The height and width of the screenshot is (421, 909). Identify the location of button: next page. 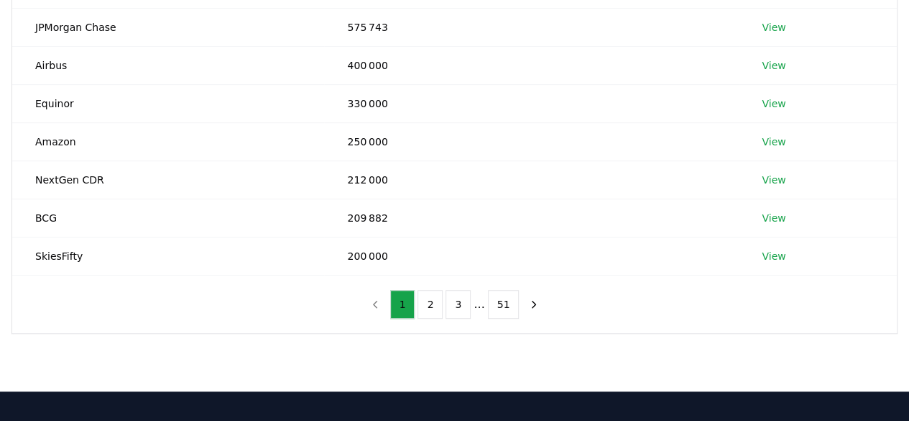
(534, 304).